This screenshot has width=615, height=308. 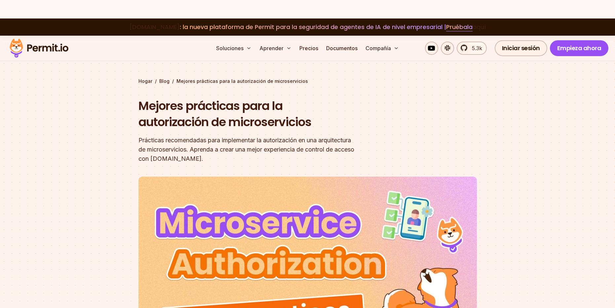 I want to click on a: 5.3k, so click(x=471, y=48).